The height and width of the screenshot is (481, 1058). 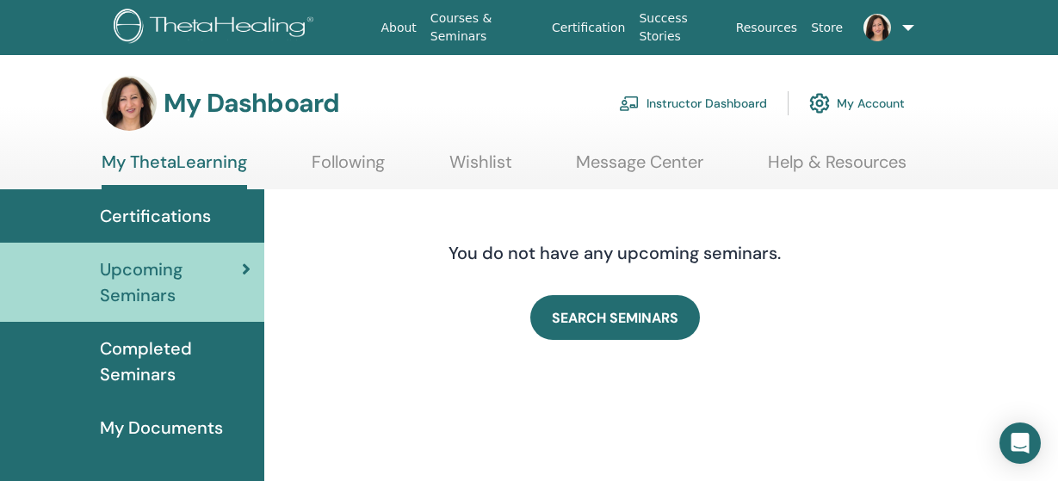 What do you see at coordinates (171, 282) in the screenshot?
I see `span: Upcoming Seminars` at bounding box center [171, 282].